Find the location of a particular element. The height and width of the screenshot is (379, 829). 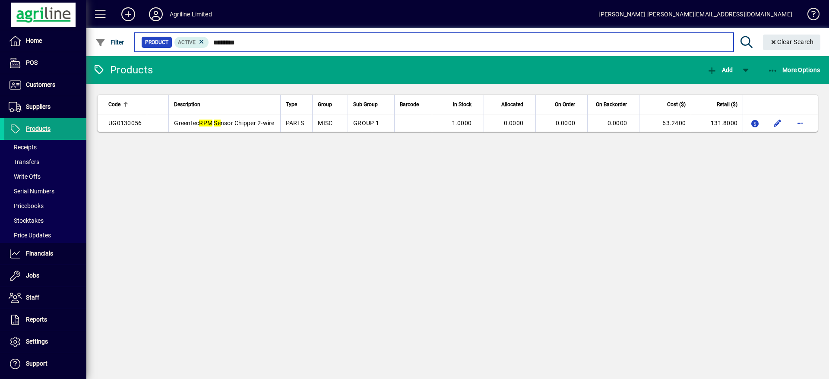

span: Home is located at coordinates (34, 41).